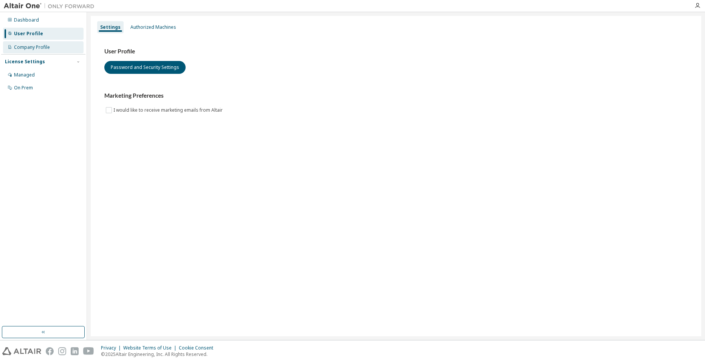  Describe the element at coordinates (396, 96) in the screenshot. I see `h3: Marketing Preferences` at that location.